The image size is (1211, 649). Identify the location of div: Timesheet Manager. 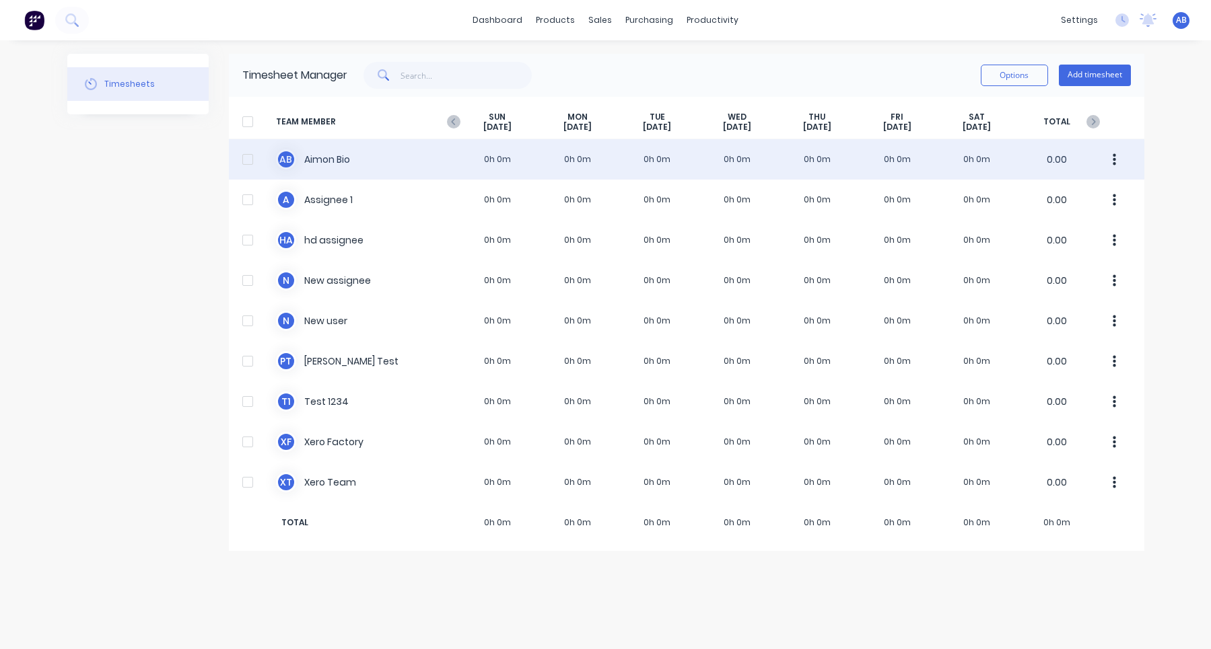
(295, 75).